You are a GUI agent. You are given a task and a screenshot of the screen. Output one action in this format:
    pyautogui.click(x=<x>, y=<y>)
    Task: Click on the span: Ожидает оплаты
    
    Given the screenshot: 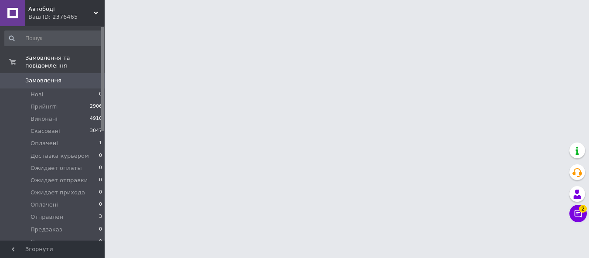 What is the action you would take?
    pyautogui.click(x=56, y=168)
    